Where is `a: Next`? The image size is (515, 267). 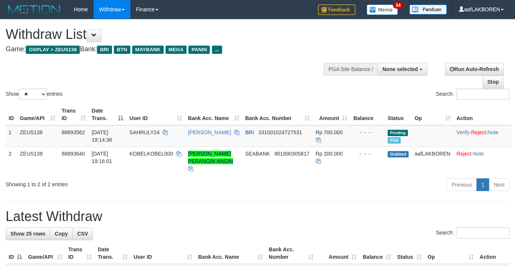 a: Next is located at coordinates (499, 185).